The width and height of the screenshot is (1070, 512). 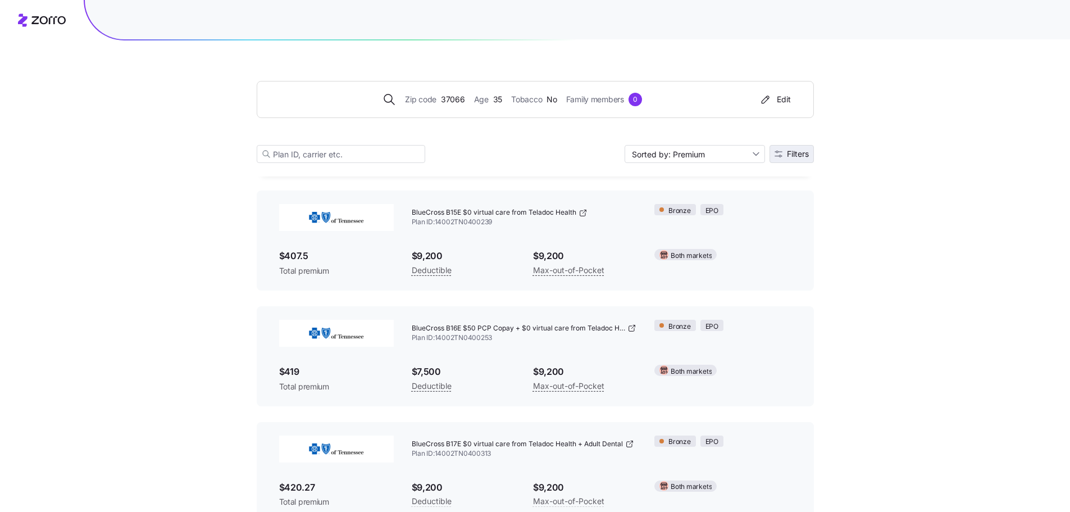 What do you see at coordinates (337, 487) in the screenshot?
I see `span: $420.27` at bounding box center [337, 487].